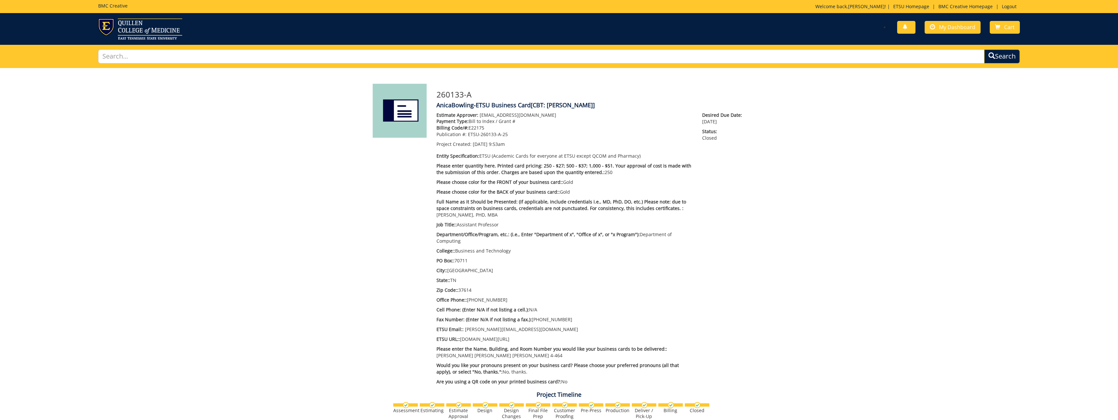 The height and width of the screenshot is (420, 1118). Describe the element at coordinates (447, 224) in the screenshot. I see `span: Job Title::` at that location.